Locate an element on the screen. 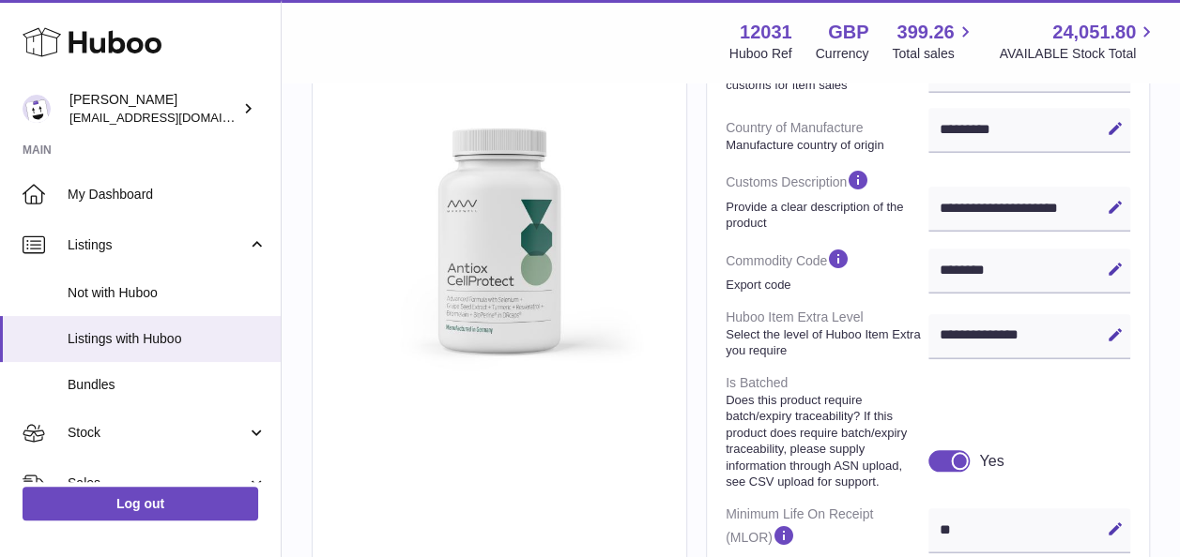 The width and height of the screenshot is (1180, 557). a: 24,051.80 AVAILABLE Stock Total is located at coordinates (1077, 41).